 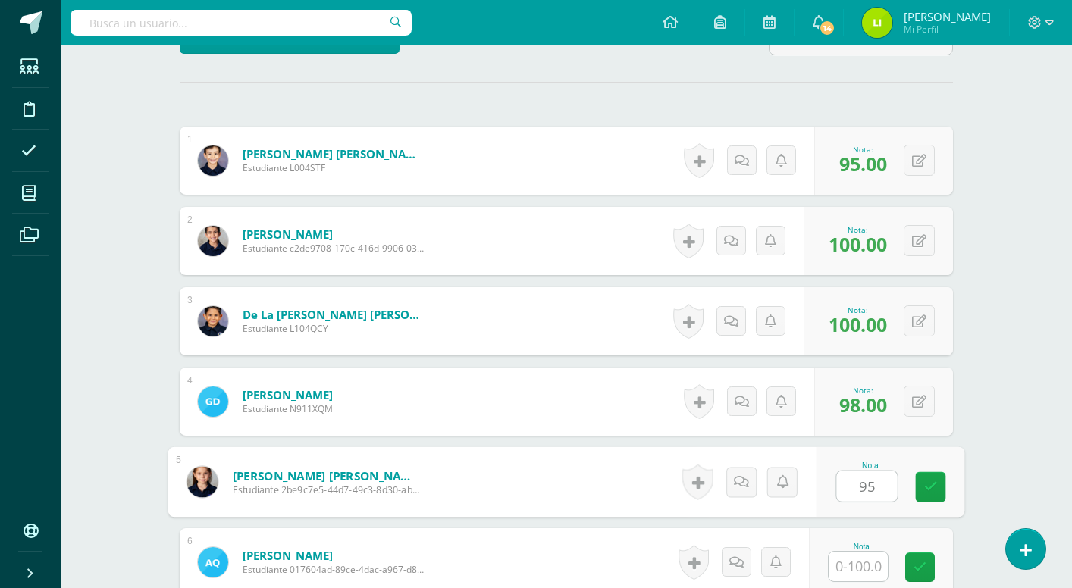 I want to click on span: Estudiante L004STF, so click(x=334, y=168).